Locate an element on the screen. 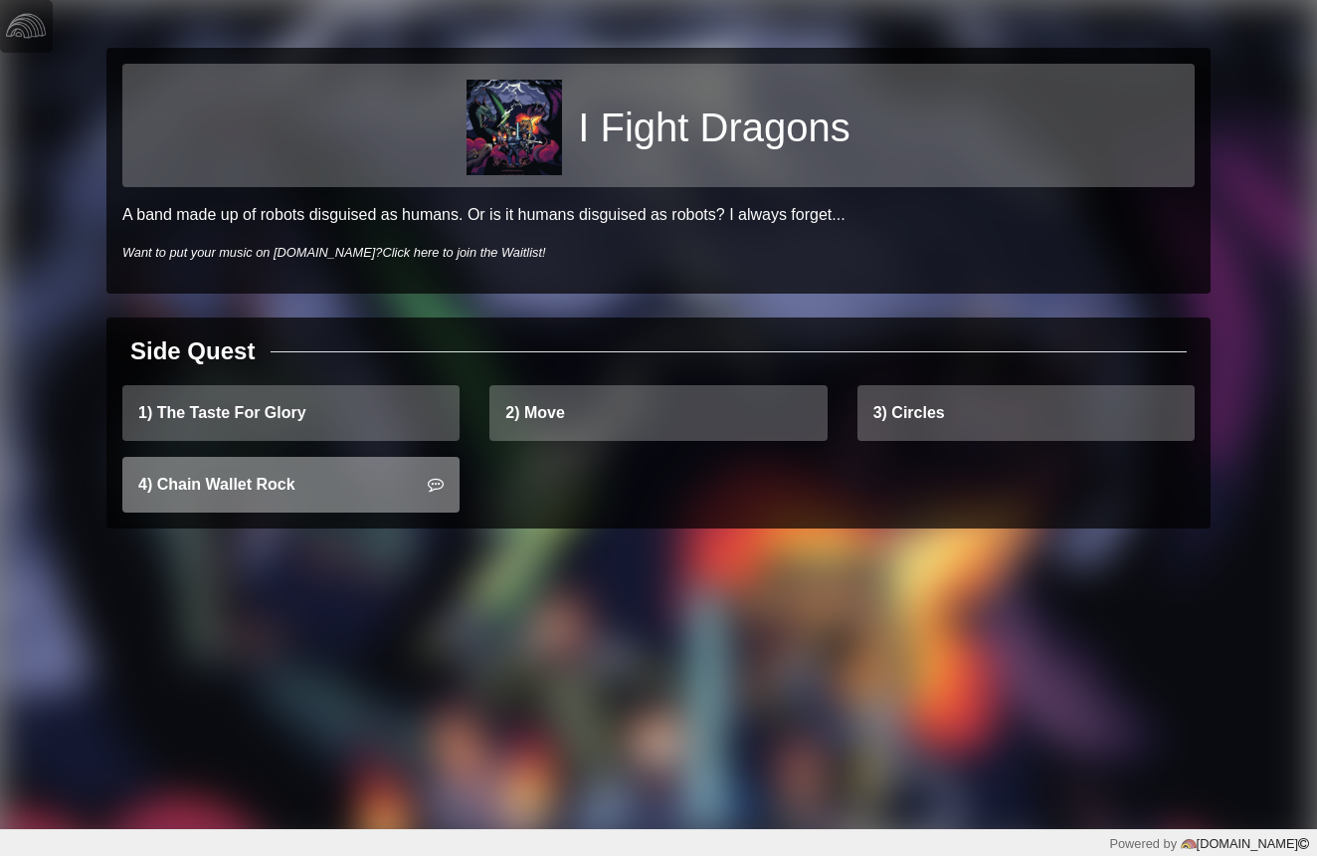 The width and height of the screenshot is (1317, 856). div: Powered by is located at coordinates (1209, 843).